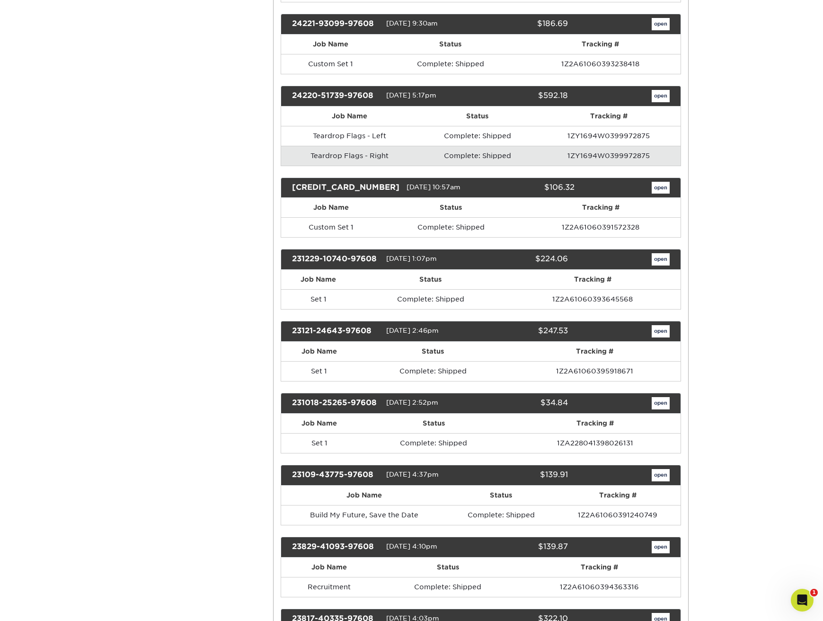  I want to click on div: $139.87, so click(524, 547).